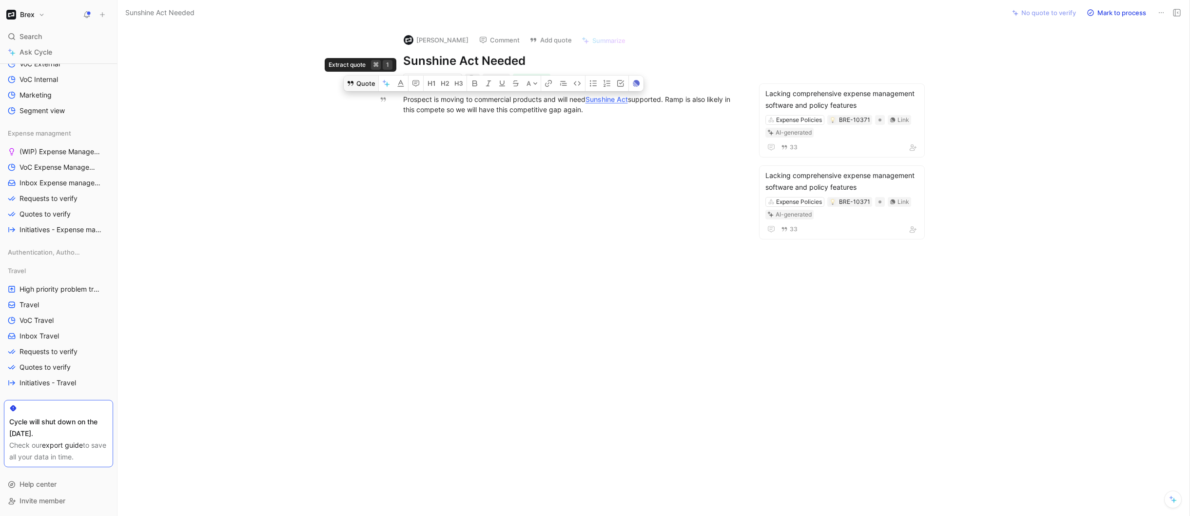 This screenshot has height=516, width=1190. I want to click on div: Travel, so click(59, 271).